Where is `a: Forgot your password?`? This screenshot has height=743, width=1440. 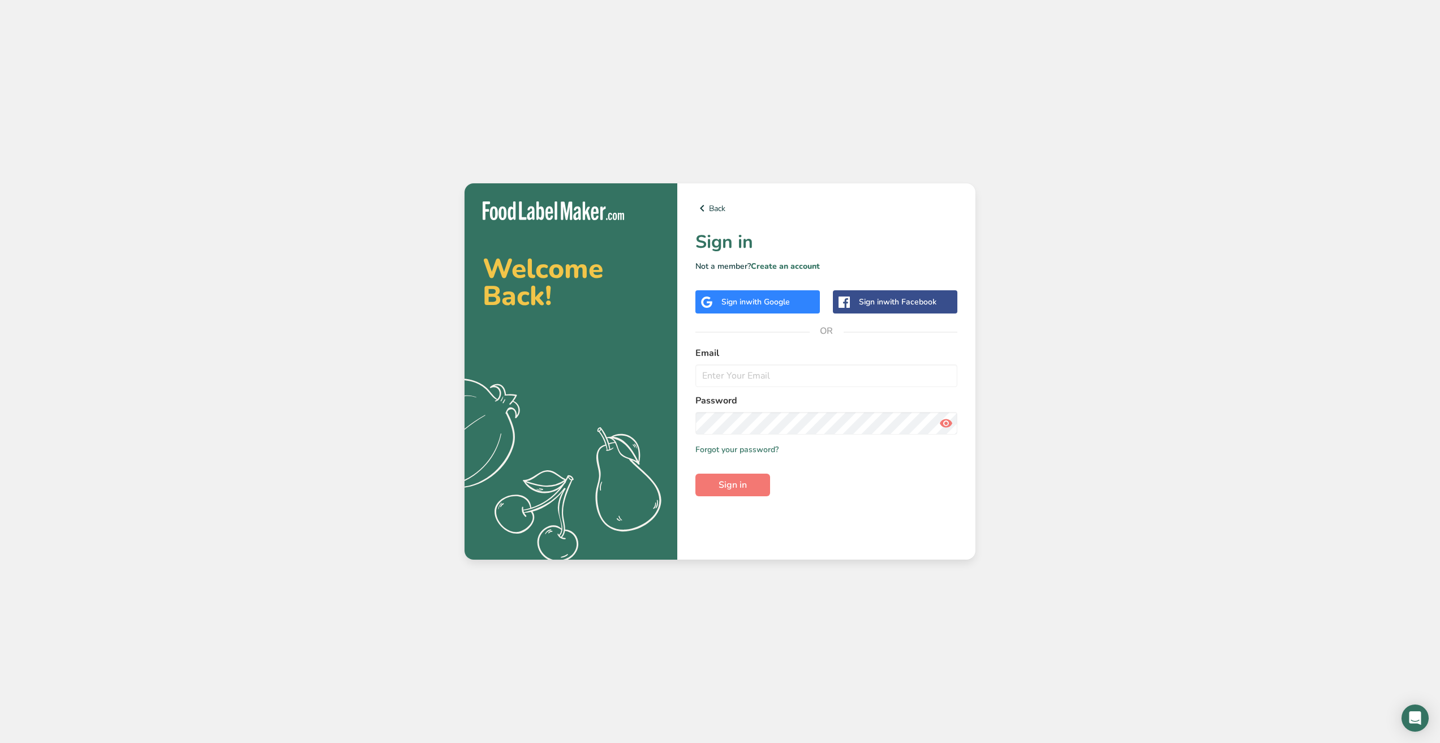
a: Forgot your password? is located at coordinates (737, 449).